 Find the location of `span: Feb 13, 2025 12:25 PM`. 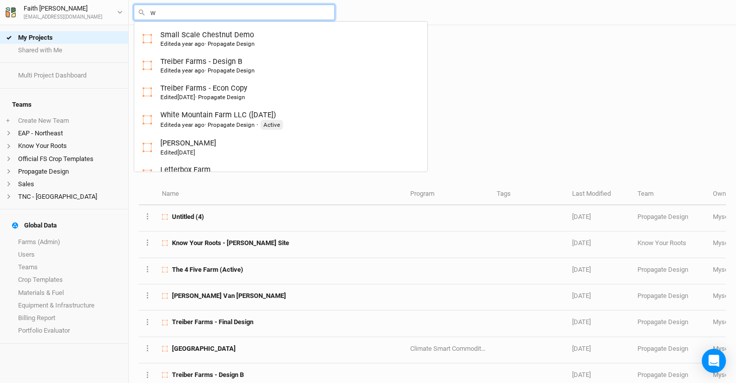

span: Feb 13, 2025 12:25 PM is located at coordinates (581, 374).